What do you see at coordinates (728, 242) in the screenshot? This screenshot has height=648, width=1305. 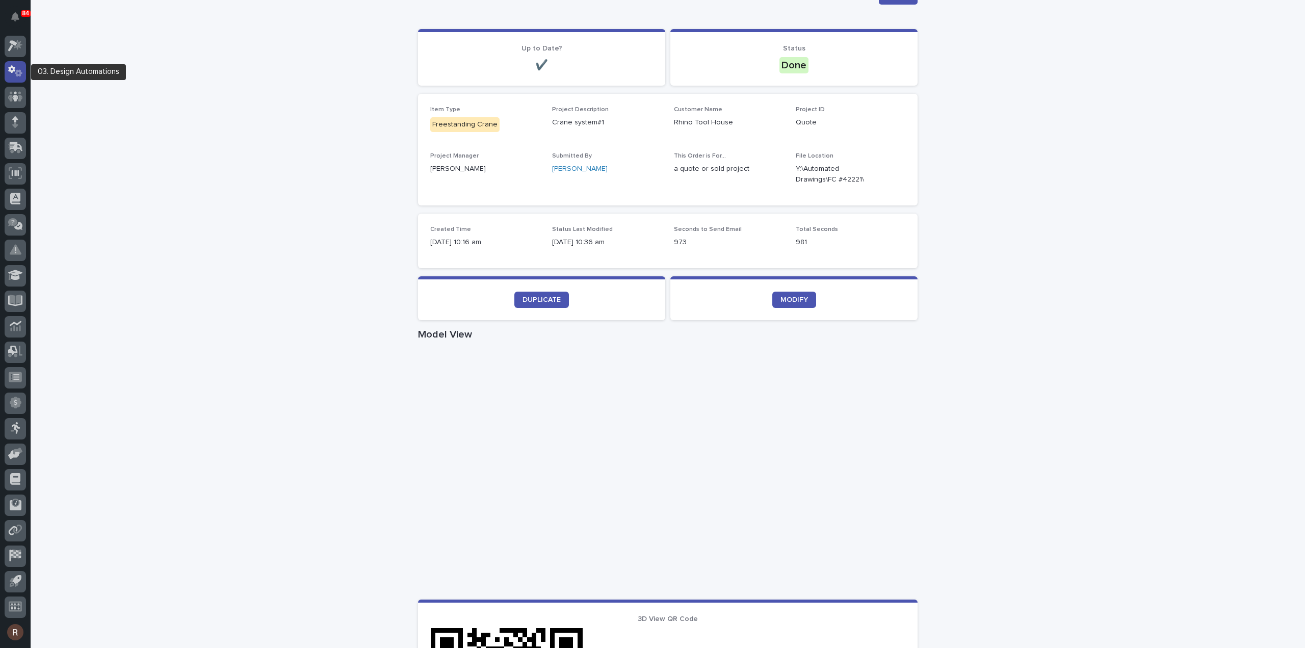 I see `p: 973` at bounding box center [728, 242].